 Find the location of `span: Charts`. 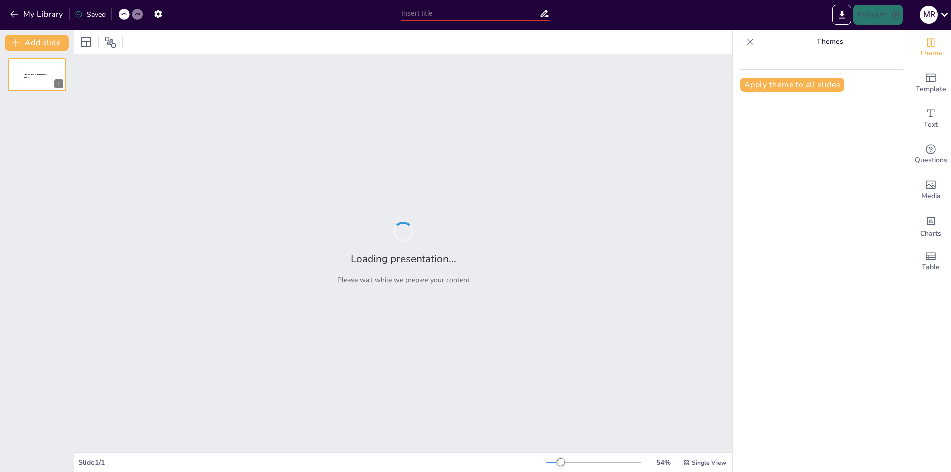

span: Charts is located at coordinates (931, 234).